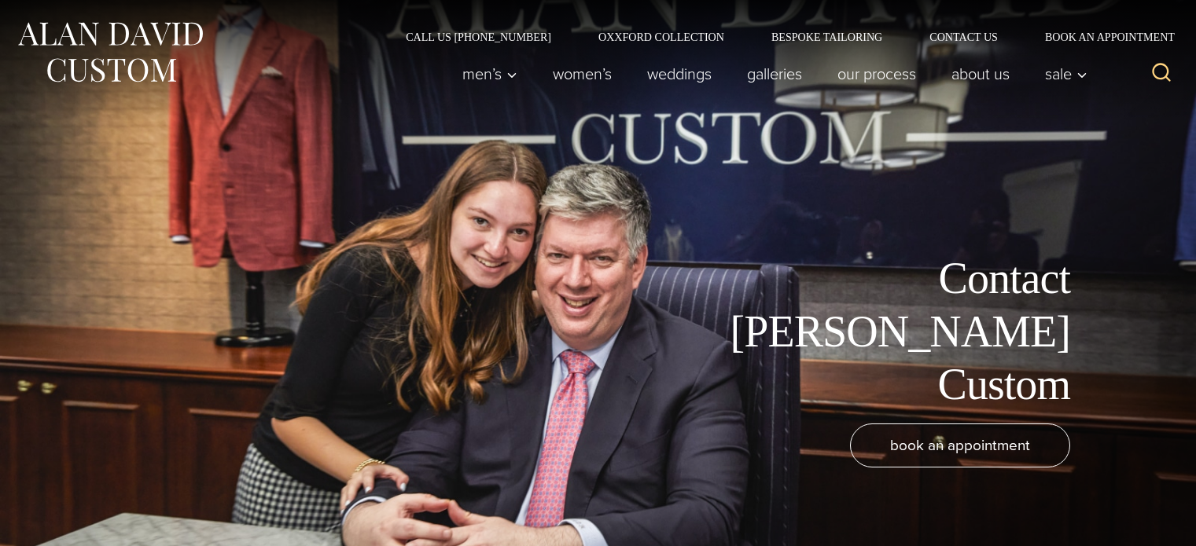 The image size is (1196, 546). I want to click on a: Bespoke Tailoring, so click(826, 37).